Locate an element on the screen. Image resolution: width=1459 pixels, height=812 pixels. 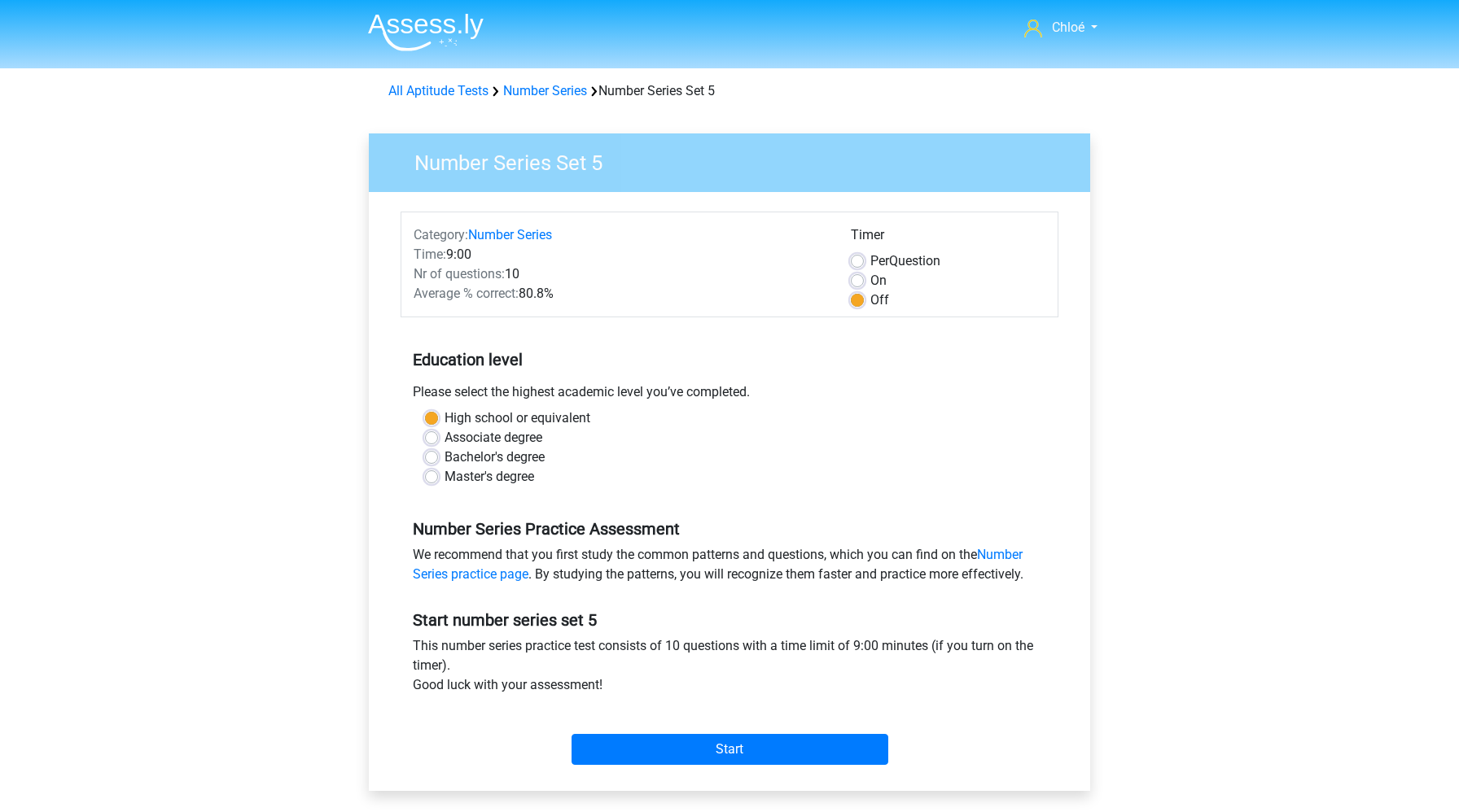
label: Associate degree is located at coordinates (494, 438).